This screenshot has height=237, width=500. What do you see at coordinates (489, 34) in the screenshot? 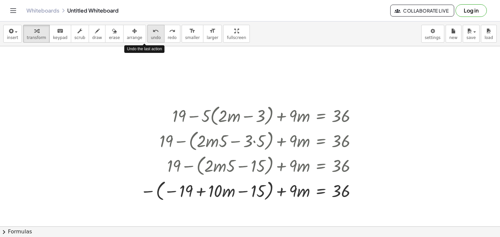
I see `button: load` at bounding box center [489, 34].